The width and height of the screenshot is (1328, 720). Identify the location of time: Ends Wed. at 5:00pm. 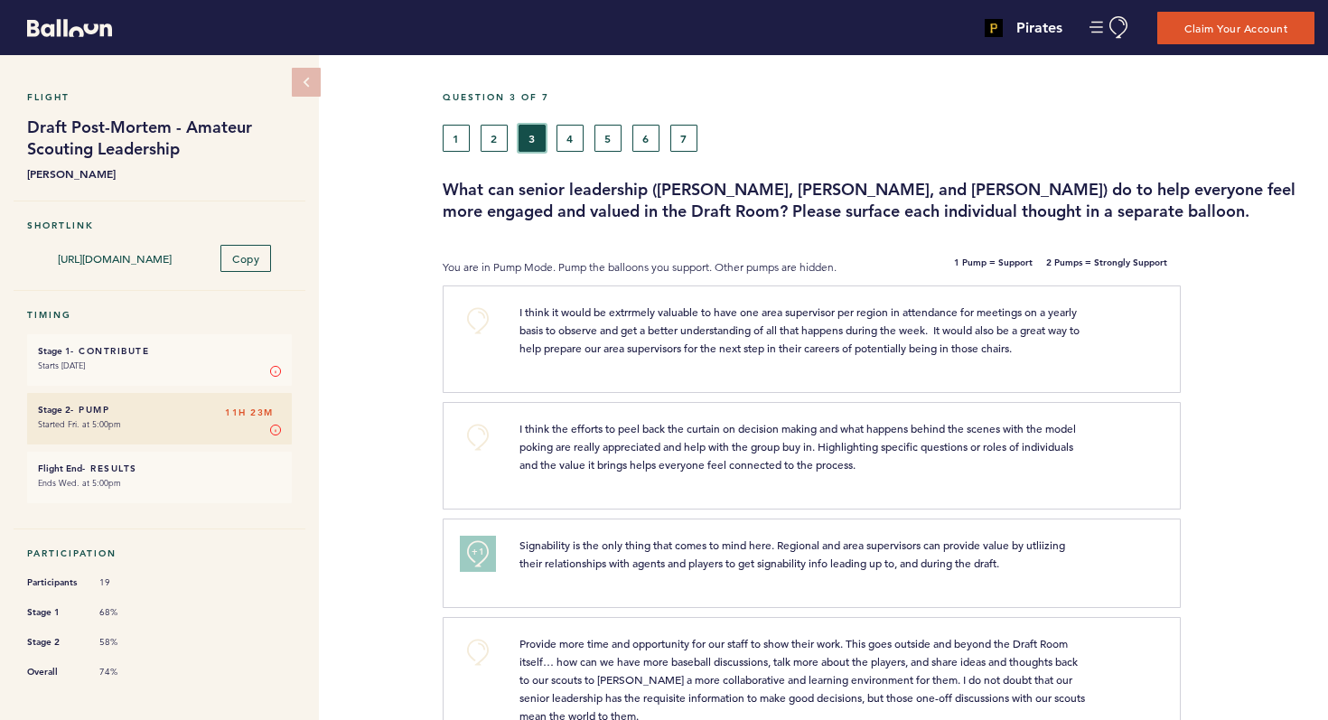
(79, 482).